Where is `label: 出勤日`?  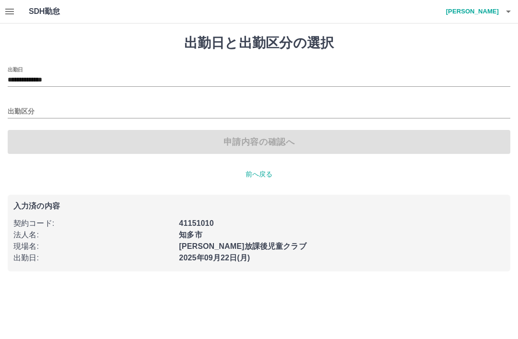 label: 出勤日 is located at coordinates (15, 69).